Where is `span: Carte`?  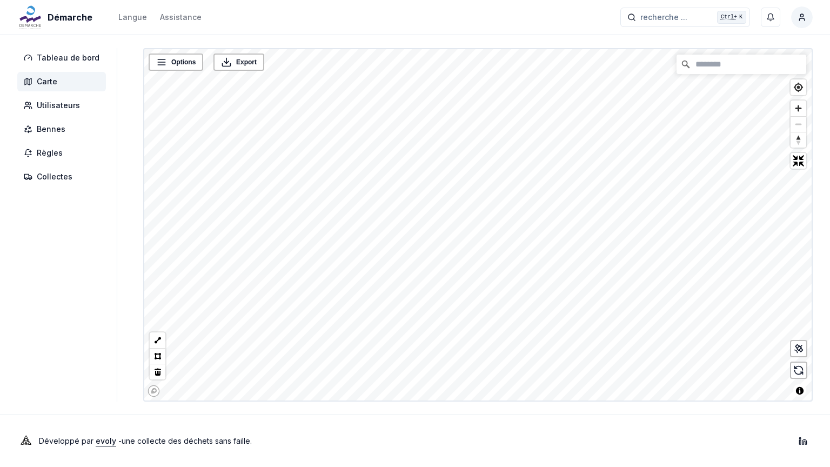 span: Carte is located at coordinates (47, 82).